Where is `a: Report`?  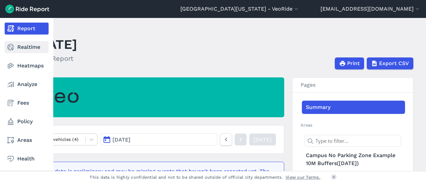 a: Report is located at coordinates (27, 29).